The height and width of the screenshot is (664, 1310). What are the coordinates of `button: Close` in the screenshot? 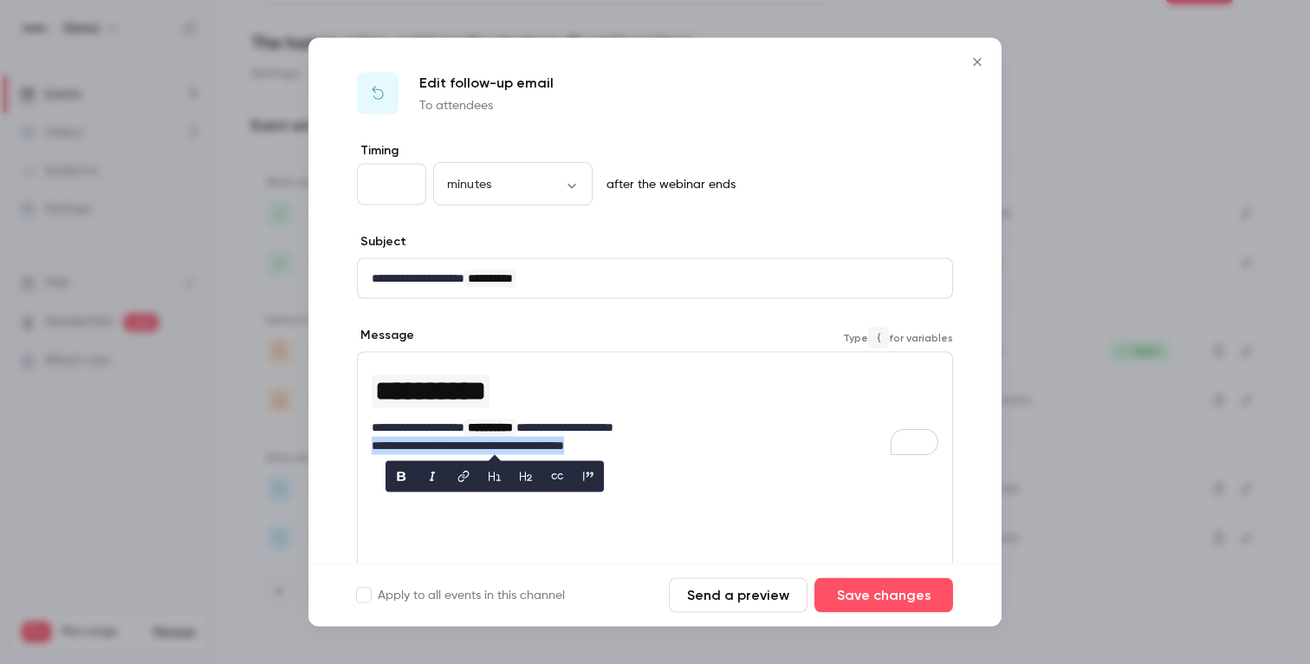 It's located at (977, 62).